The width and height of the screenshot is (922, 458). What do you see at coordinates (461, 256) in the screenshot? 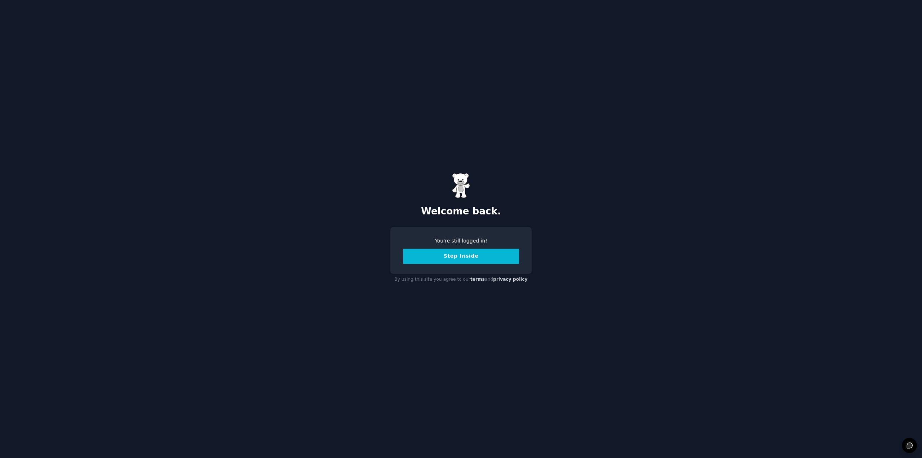
I see `button: Step Inside` at bounding box center [461, 256].